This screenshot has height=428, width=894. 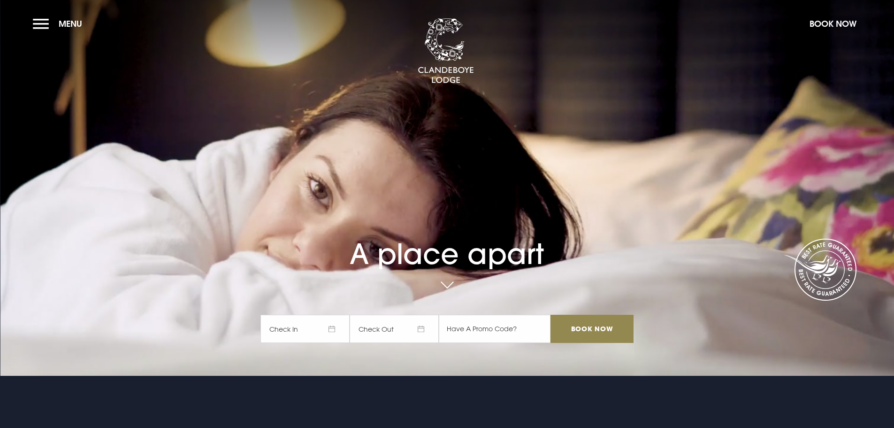 I want to click on h1: A place apart, so click(x=447, y=240).